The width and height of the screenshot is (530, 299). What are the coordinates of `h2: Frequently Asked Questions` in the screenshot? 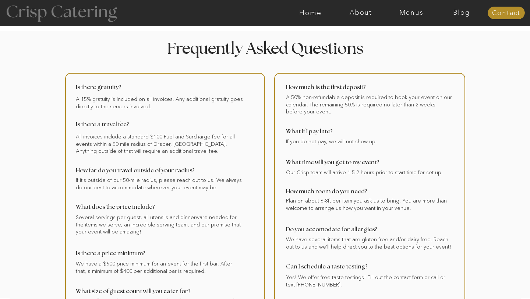 It's located at (265, 51).